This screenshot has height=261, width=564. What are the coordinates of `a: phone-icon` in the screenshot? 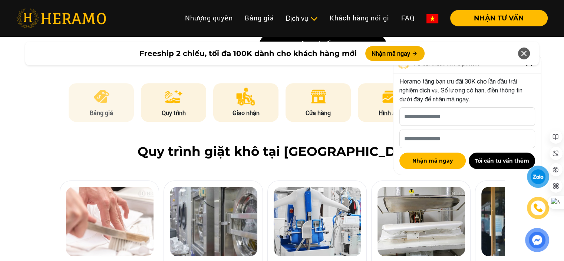 It's located at (538, 208).